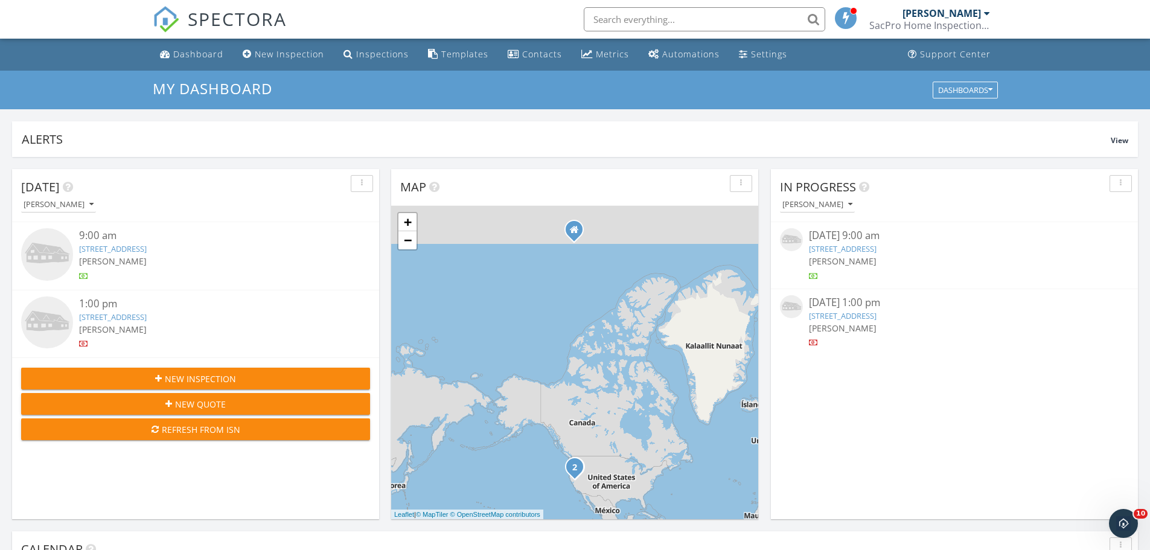 The width and height of the screenshot is (1150, 550). Describe the element at coordinates (382, 54) in the screenshot. I see `div: Inspections` at that location.